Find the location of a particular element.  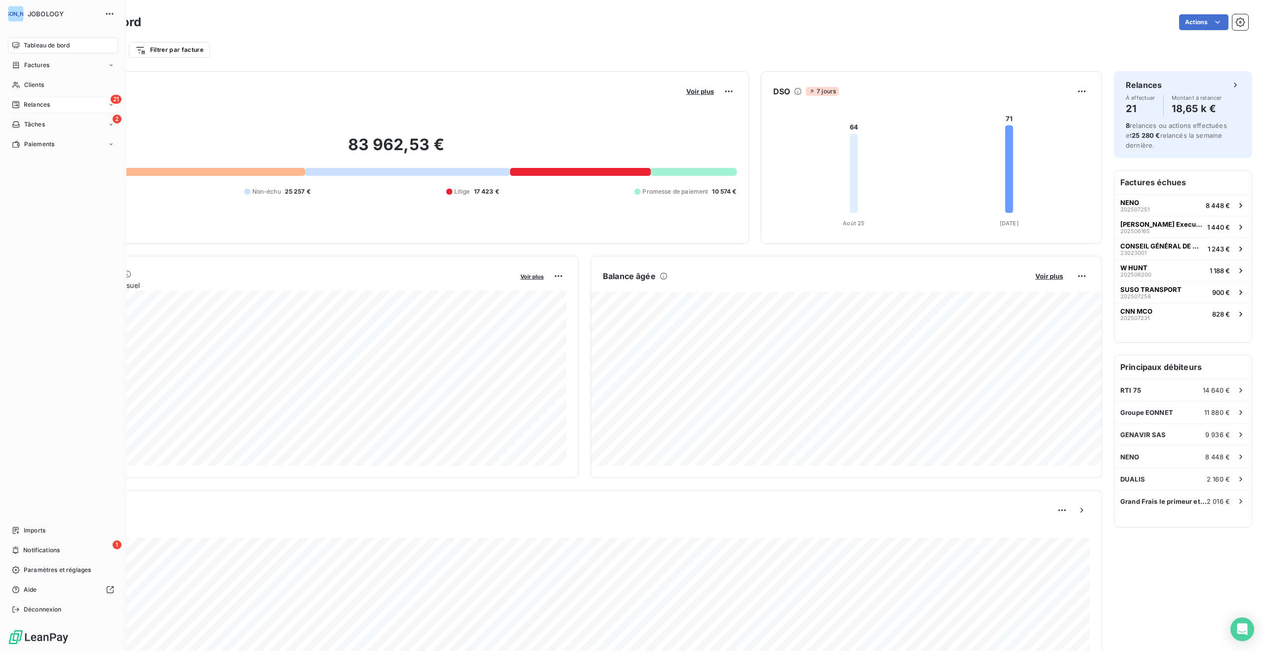

span: 1 188 € is located at coordinates (1220, 271).